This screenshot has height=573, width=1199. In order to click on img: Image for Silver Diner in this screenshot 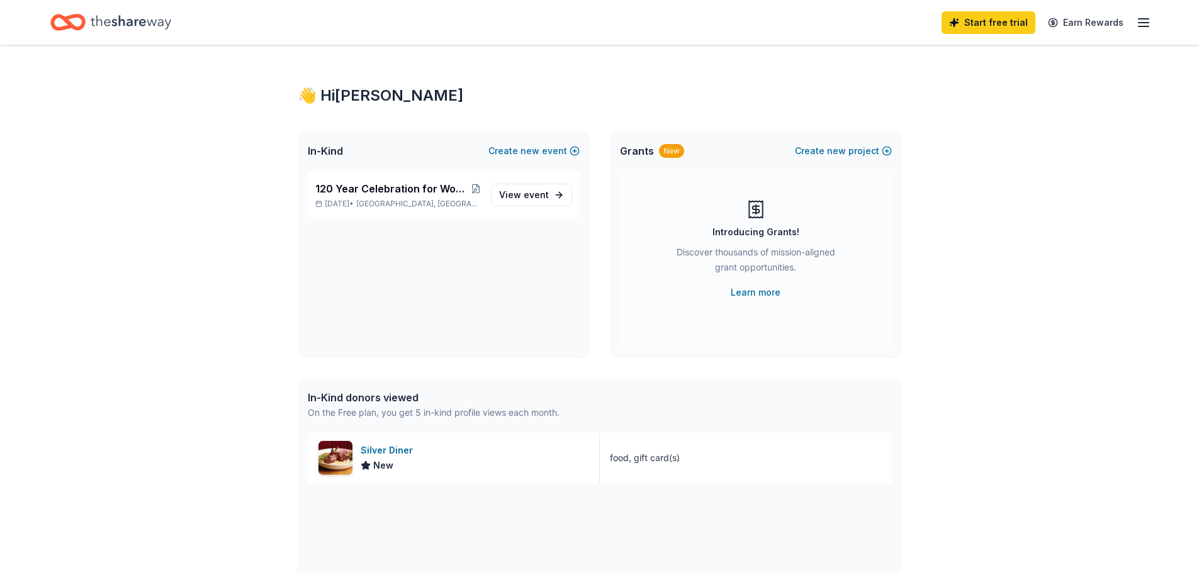, I will do `click(335, 458)`.